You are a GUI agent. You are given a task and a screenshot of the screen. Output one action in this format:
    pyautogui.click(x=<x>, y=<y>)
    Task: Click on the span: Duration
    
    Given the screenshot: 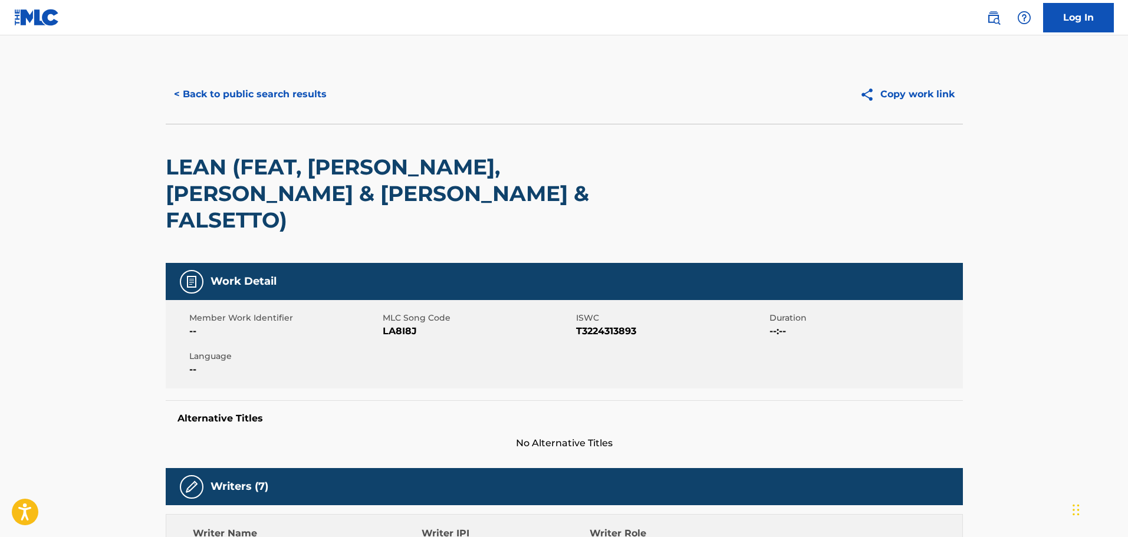 What is the action you would take?
    pyautogui.click(x=864, y=318)
    